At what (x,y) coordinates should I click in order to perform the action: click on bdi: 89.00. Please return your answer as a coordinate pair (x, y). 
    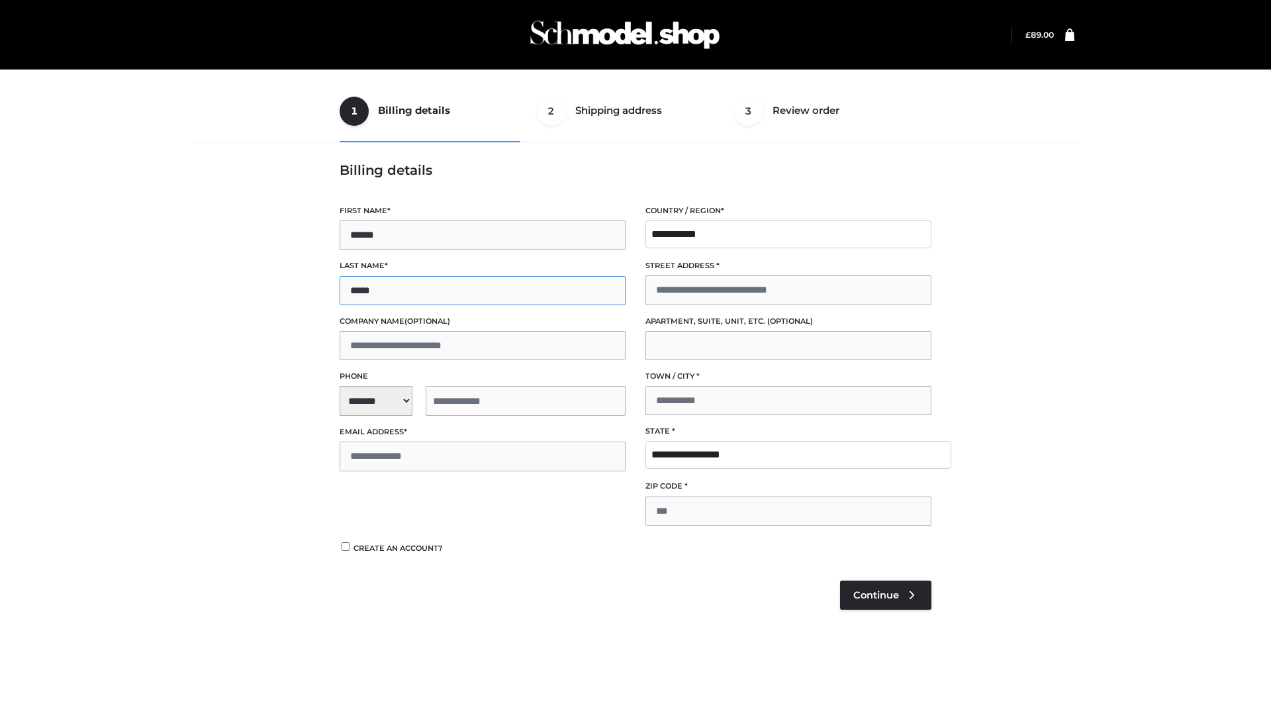
    Looking at the image, I should click on (1040, 34).